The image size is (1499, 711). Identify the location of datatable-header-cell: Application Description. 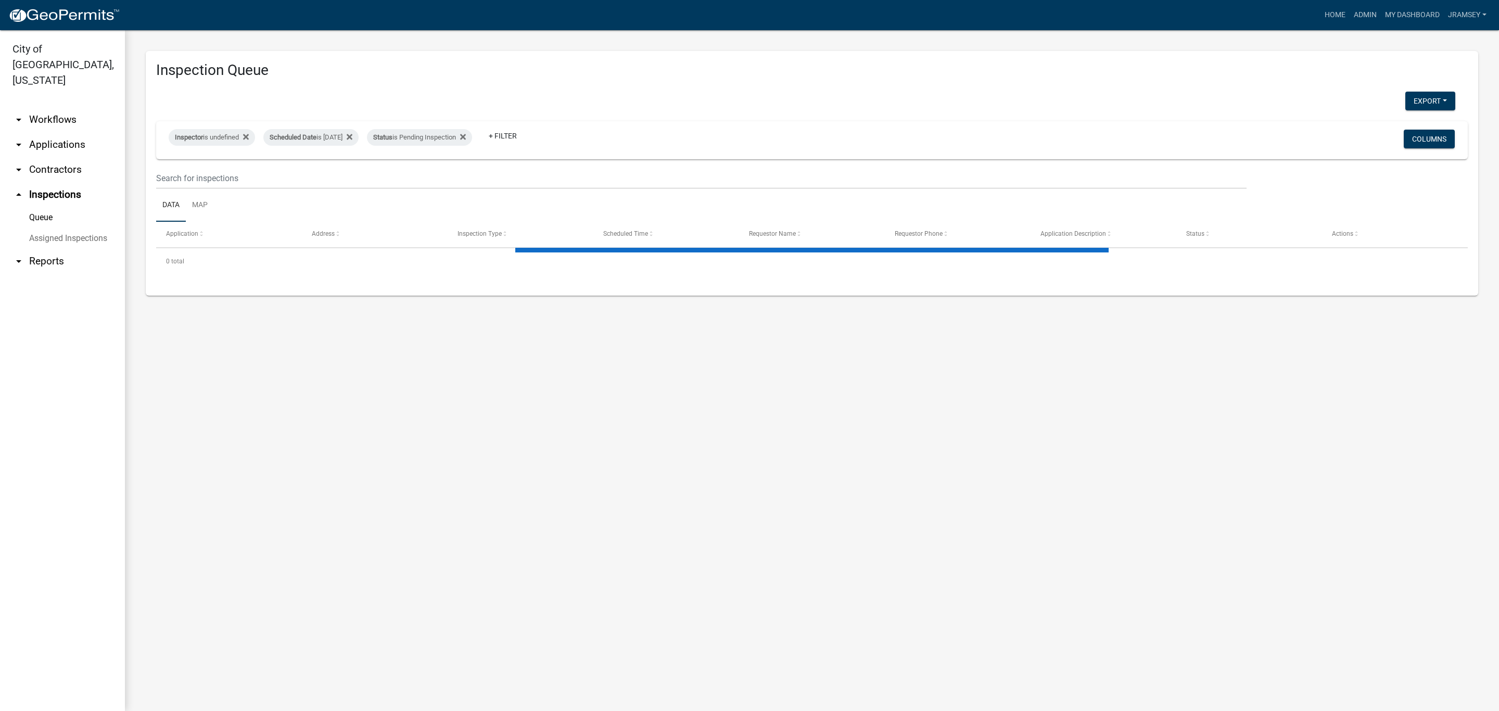
(1103, 234).